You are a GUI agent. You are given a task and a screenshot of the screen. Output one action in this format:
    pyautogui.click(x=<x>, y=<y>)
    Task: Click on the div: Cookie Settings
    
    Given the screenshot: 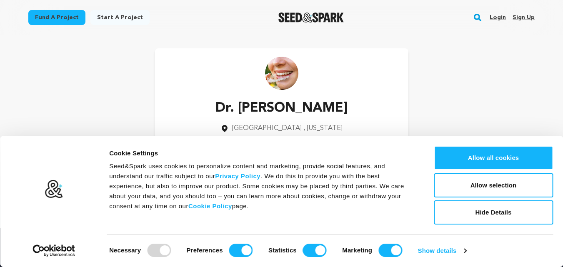 What is the action you would take?
    pyautogui.click(x=262, y=153)
    